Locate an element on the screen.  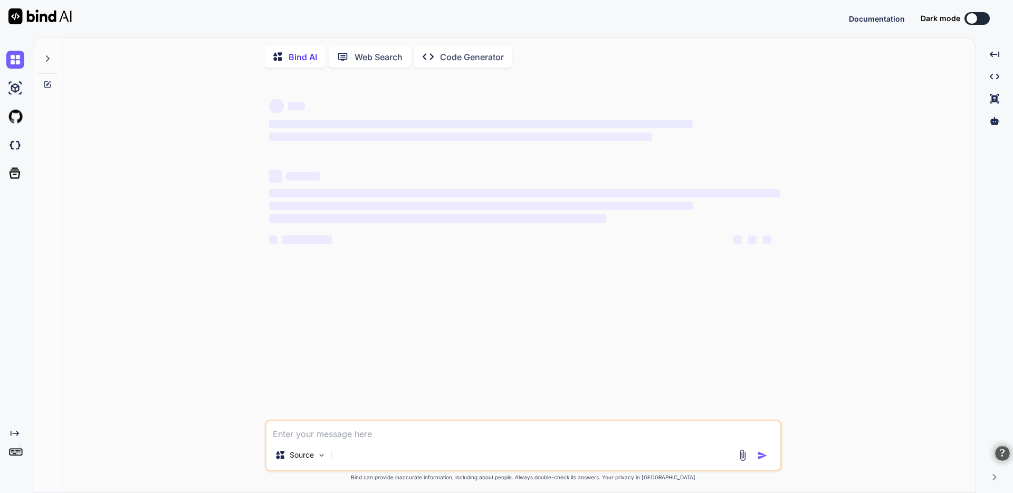
img: Pick Models is located at coordinates (321, 455).